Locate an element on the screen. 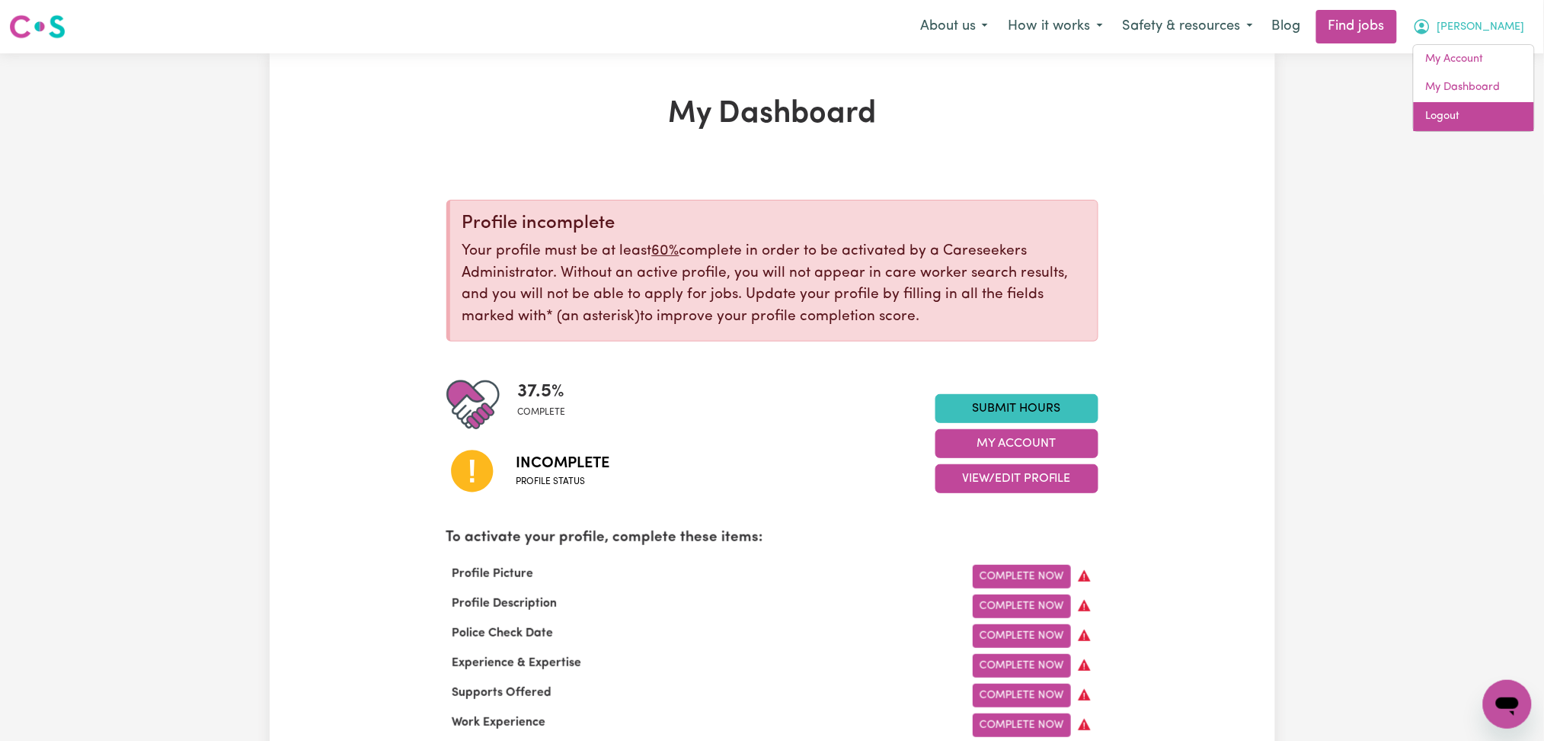  button: How it works is located at coordinates (1055, 27).